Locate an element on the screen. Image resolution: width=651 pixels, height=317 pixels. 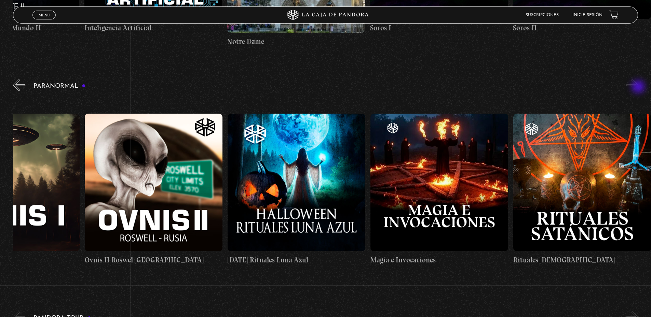
a: View your shopping cart is located at coordinates (613, 15).